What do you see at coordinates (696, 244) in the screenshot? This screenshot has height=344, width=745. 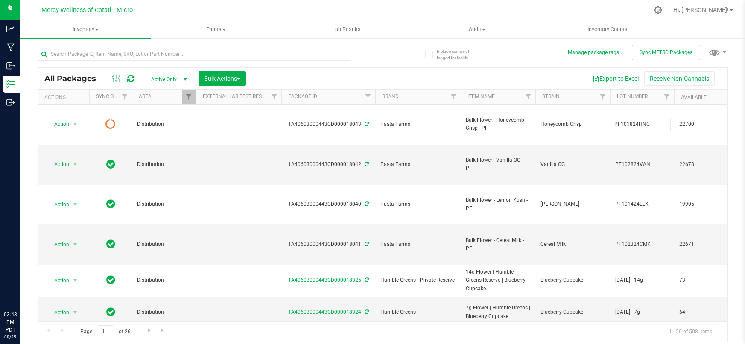 I see `span: 22671` at bounding box center [696, 244].